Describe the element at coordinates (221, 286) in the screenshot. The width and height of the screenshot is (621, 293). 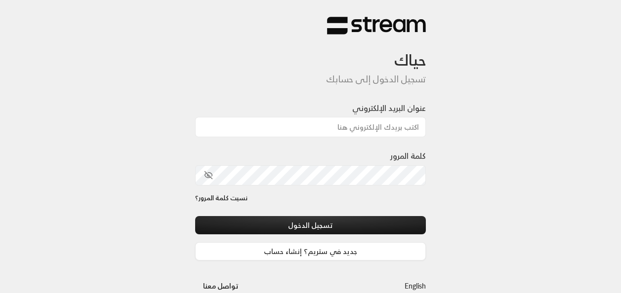
I see `a: تواصل معنا` at that location.